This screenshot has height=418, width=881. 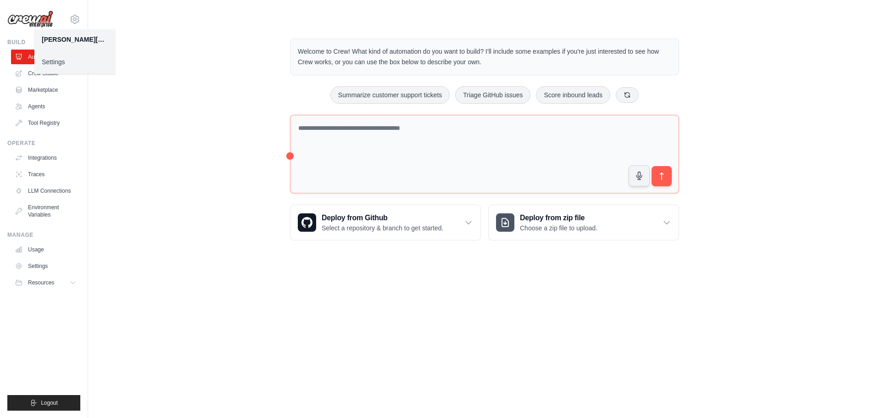 I want to click on p: Welcome to Crew! What kind of automation do you want to build? I'll include some examples if you'..., so click(x=484, y=57).